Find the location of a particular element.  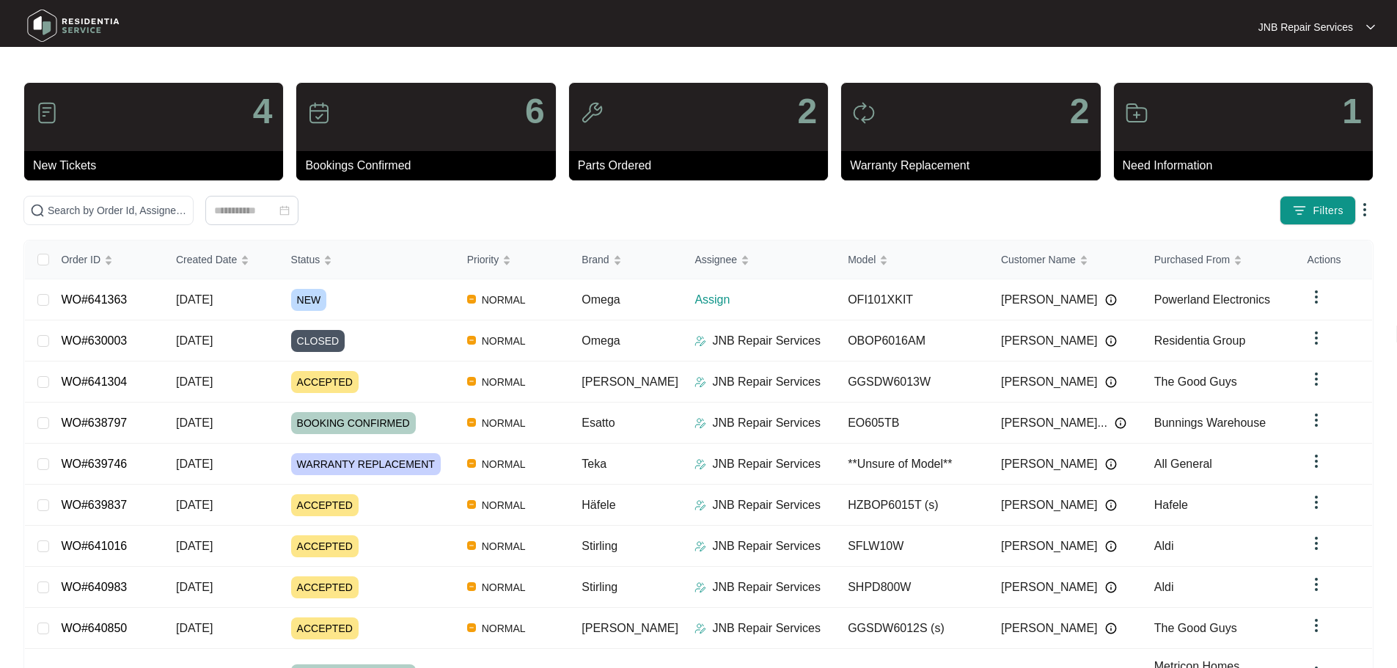

p: 1 is located at coordinates (1352, 111).